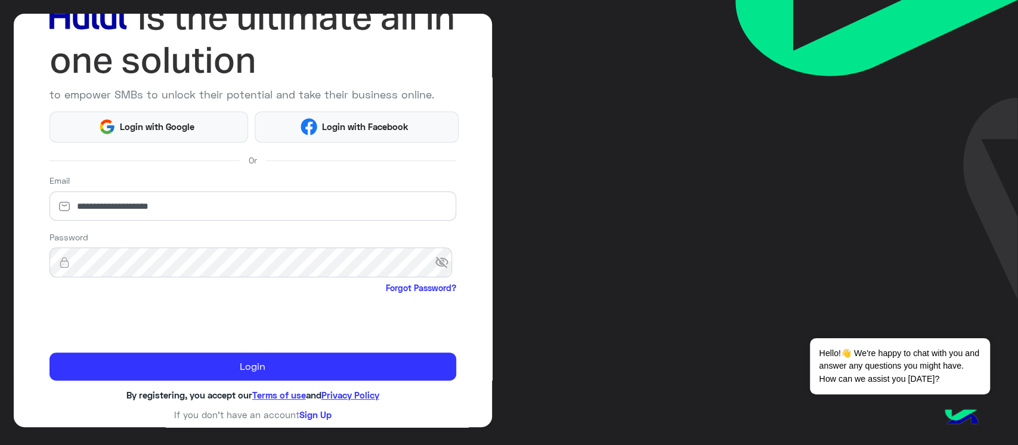 Image resolution: width=1018 pixels, height=445 pixels. What do you see at coordinates (189, 395) in the screenshot?
I see `span: By registering, you accept our` at bounding box center [189, 395].